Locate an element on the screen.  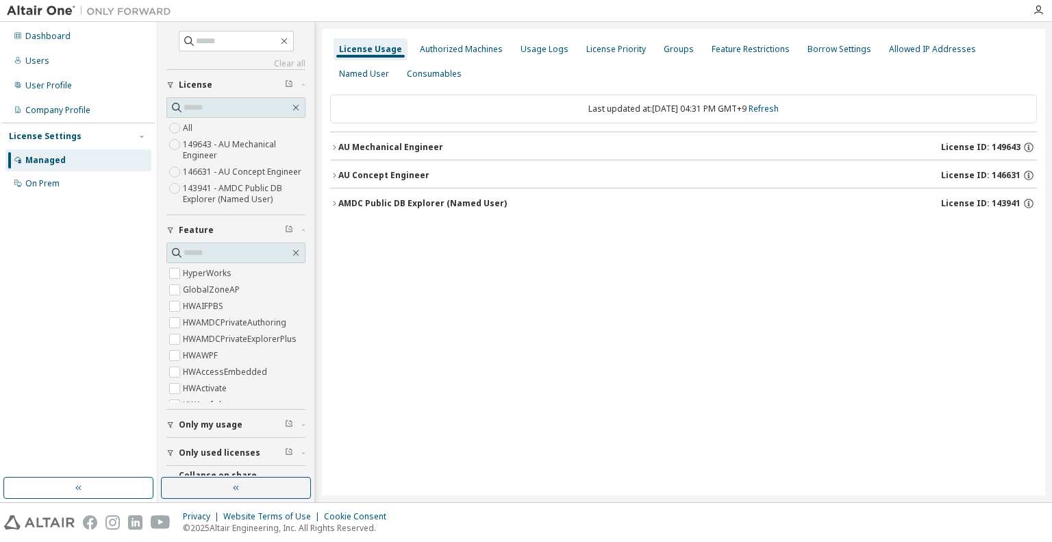
button: Only used licenses is located at coordinates (236, 453).